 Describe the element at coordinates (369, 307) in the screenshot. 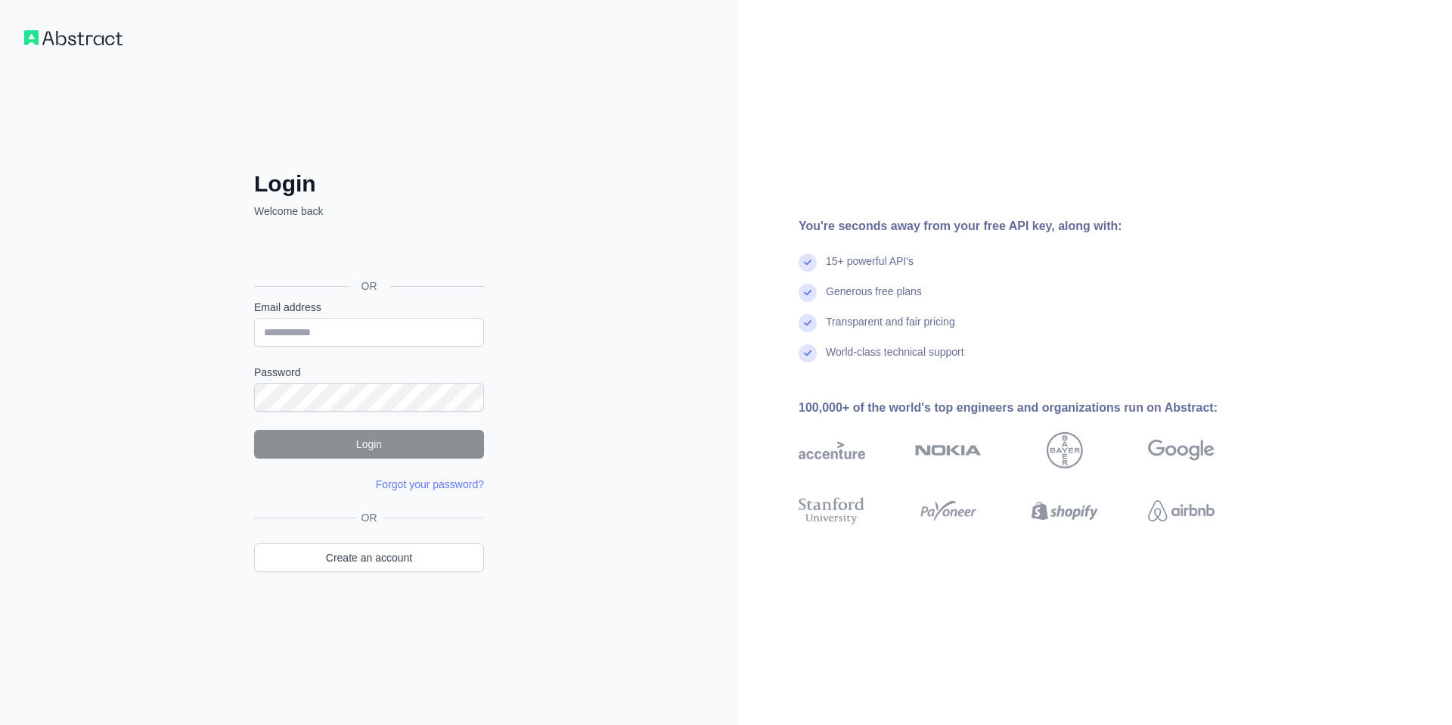

I see `label: Email address` at that location.